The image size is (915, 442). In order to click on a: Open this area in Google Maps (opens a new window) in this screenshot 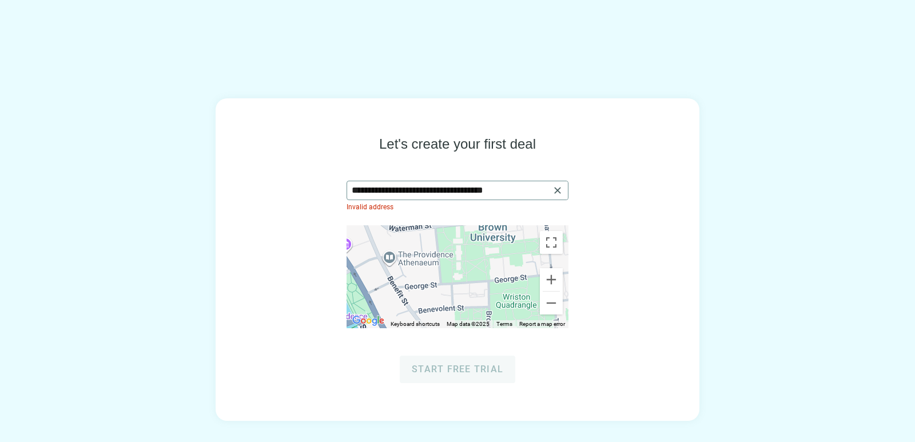, I will do `click(368, 321)`.